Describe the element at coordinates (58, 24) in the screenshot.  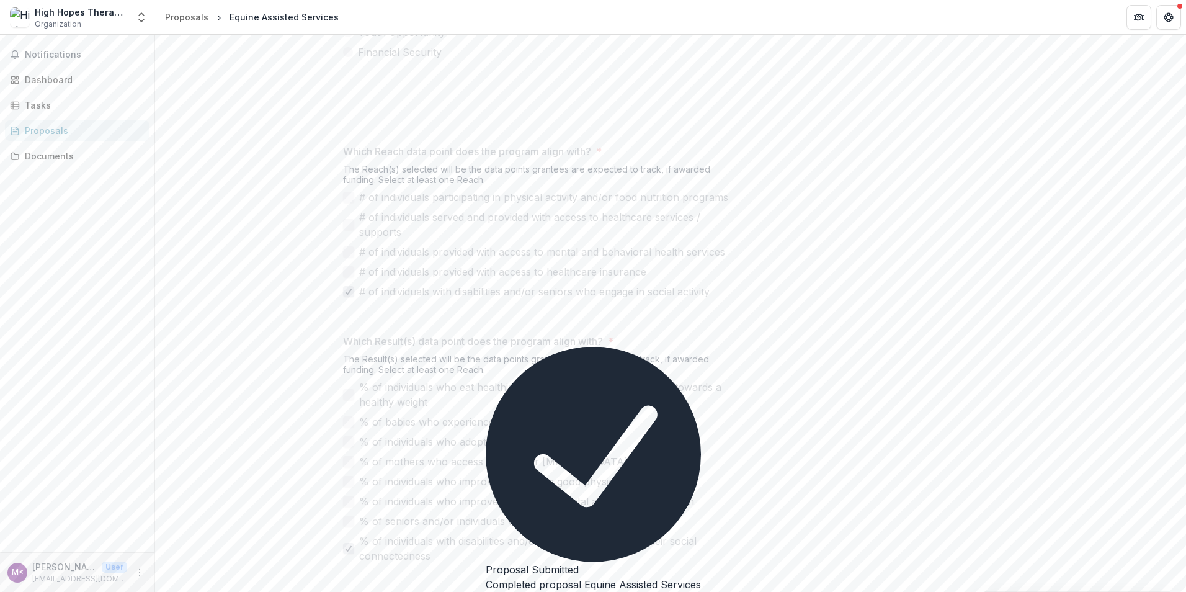
I see `span: Organization` at that location.